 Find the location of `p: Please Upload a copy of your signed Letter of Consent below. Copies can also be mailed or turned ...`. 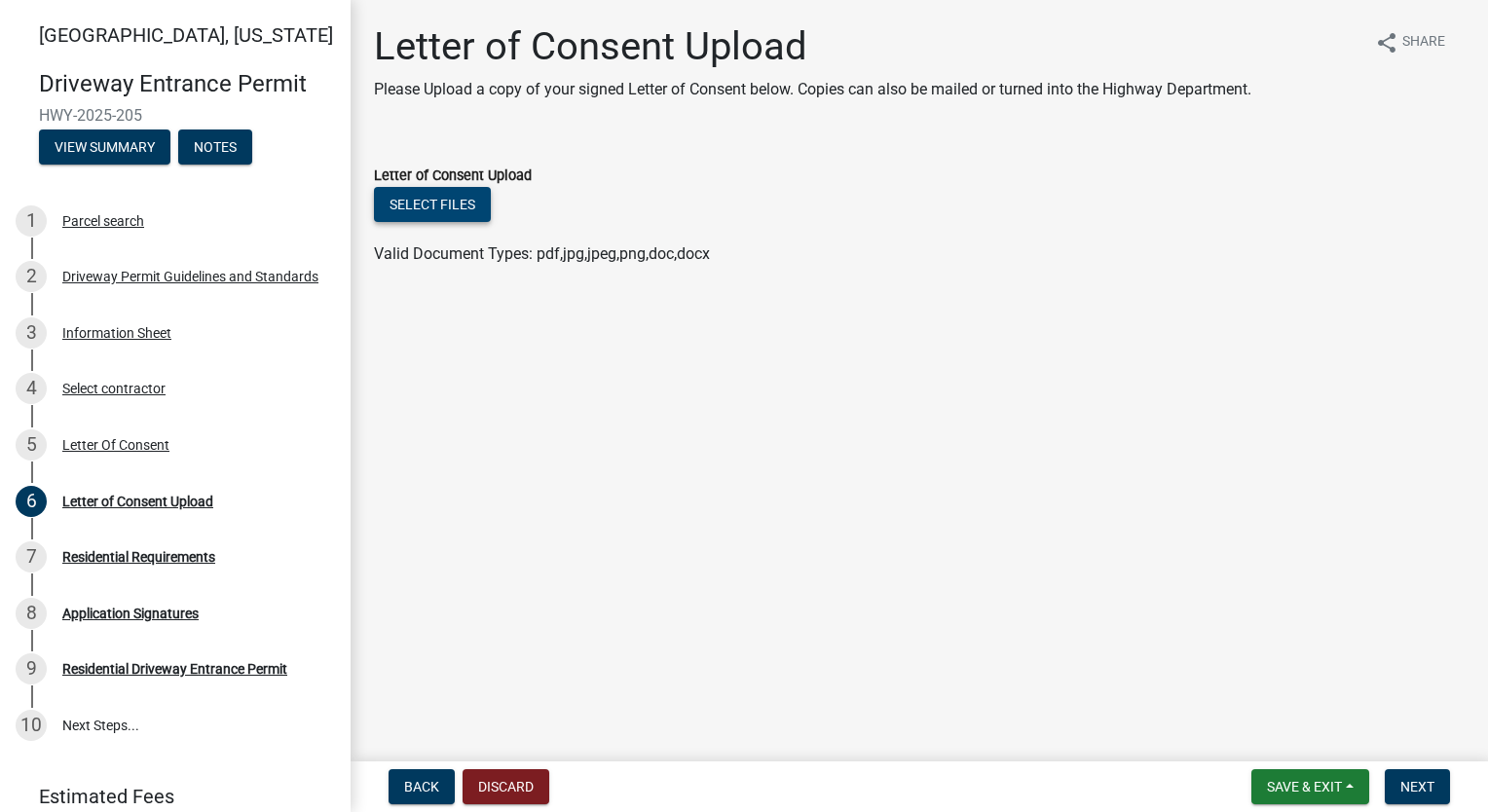

p: Please Upload a copy of your signed Letter of Consent below. Copies can also be mailed or turned ... is located at coordinates (812, 89).